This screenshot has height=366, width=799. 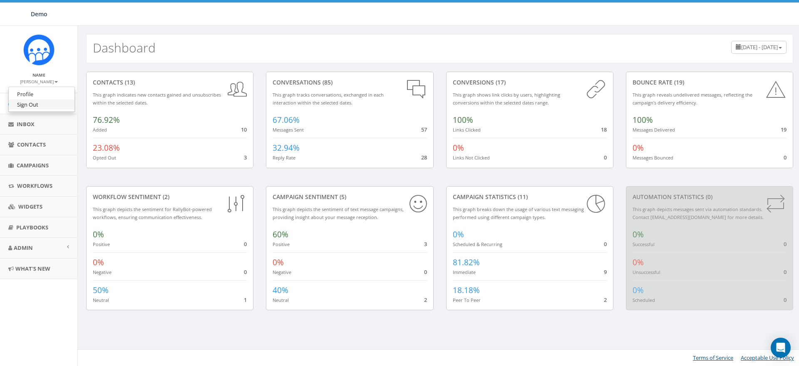 What do you see at coordinates (106, 120) in the screenshot?
I see `span: 76.92%` at bounding box center [106, 120].